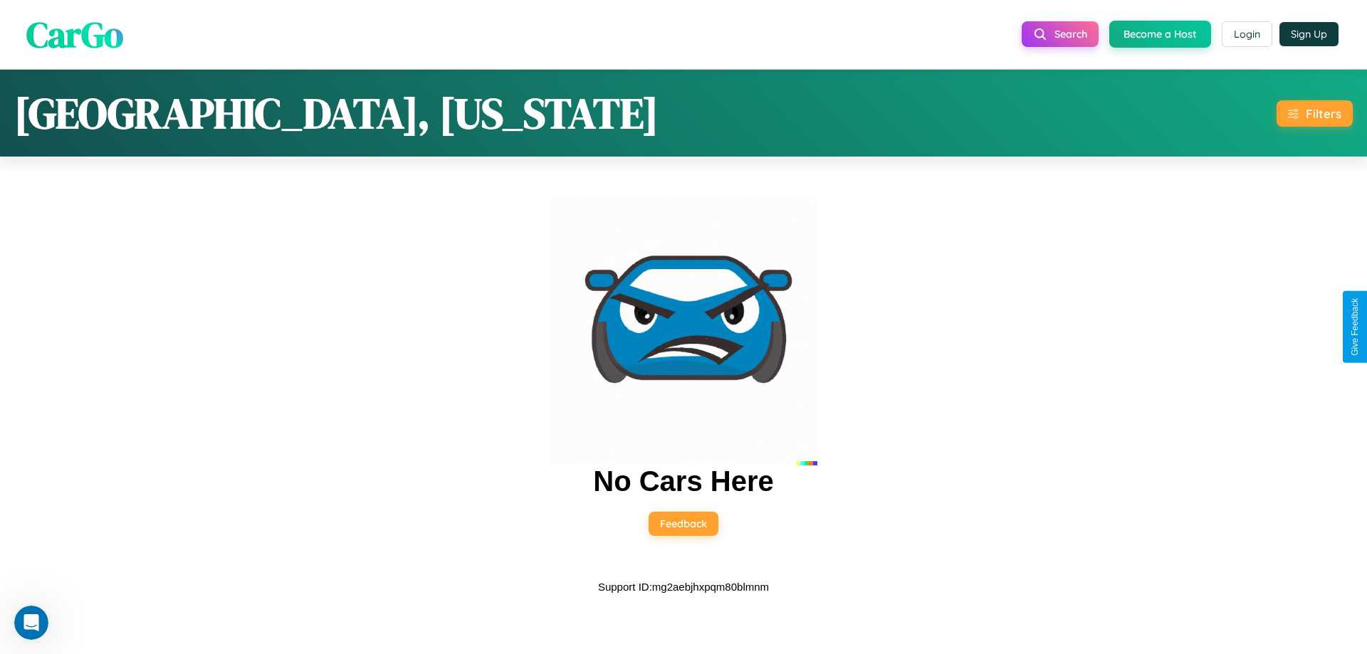 This screenshot has width=1367, height=654. Describe the element at coordinates (75, 33) in the screenshot. I see `span: CarGo` at that location.